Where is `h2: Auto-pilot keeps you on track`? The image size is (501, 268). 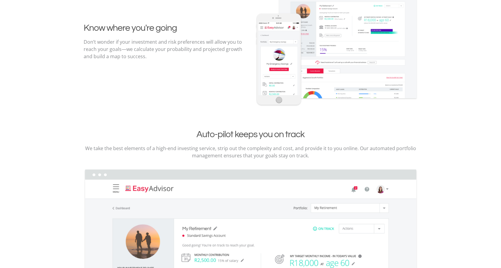 h2: Auto-pilot keeps you on track is located at coordinates (251, 134).